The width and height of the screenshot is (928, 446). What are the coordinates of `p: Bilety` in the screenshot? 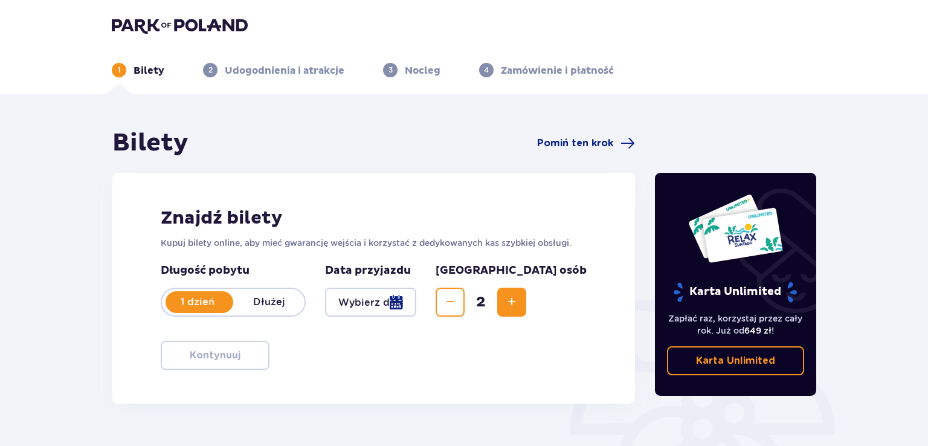 It's located at (149, 71).